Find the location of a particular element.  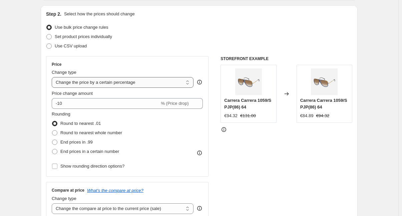

input: -15 is located at coordinates (105, 103).